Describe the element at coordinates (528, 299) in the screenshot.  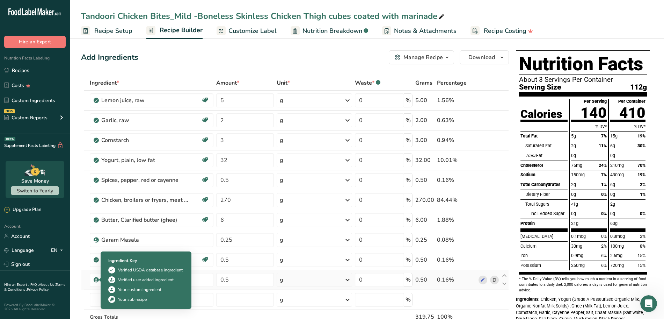
I see `span: Ingredients:` at that location.